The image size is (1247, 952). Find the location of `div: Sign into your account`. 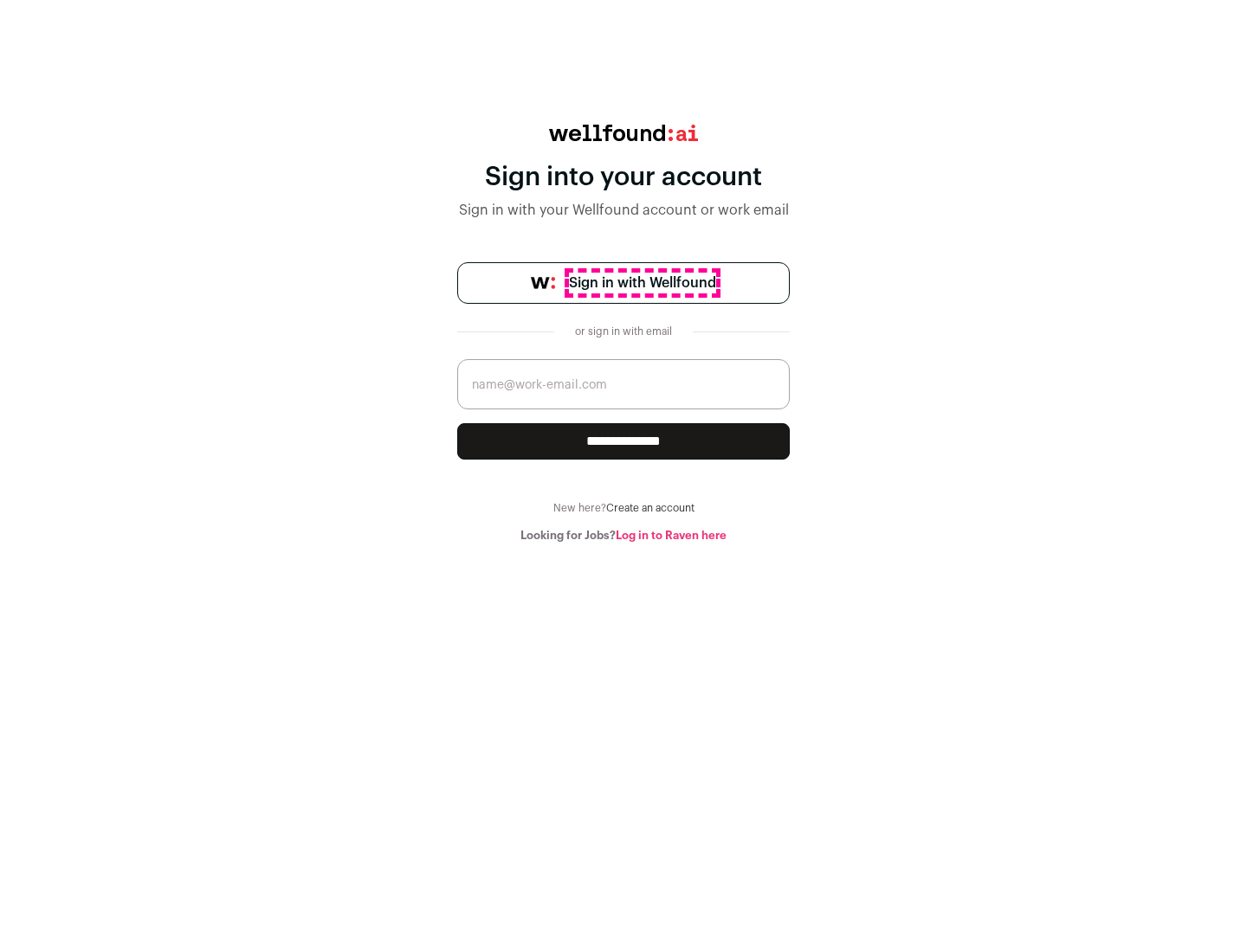

div: Sign into your account is located at coordinates (624, 178).